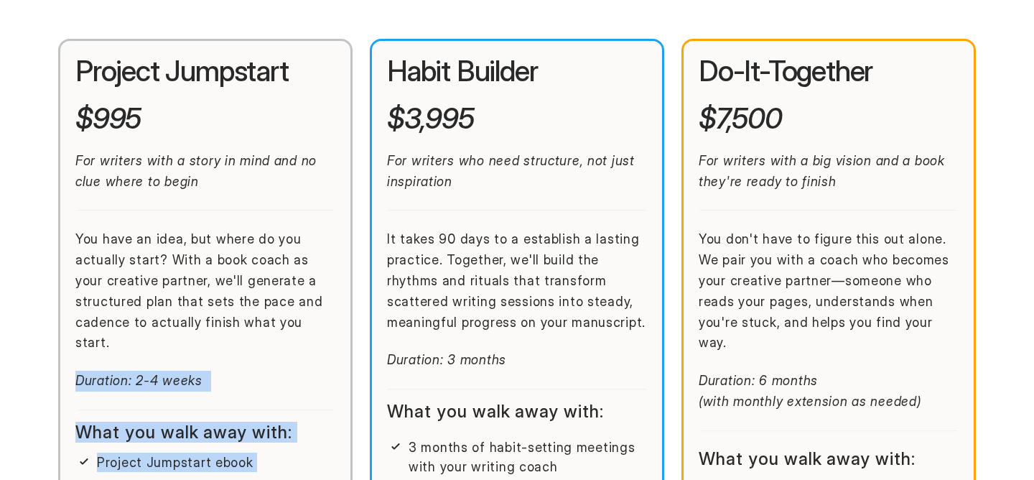 Image resolution: width=1034 pixels, height=480 pixels. Describe the element at coordinates (528, 457) in the screenshot. I see `p: 3 months of habit-setting meetings with your writing coach` at that location.